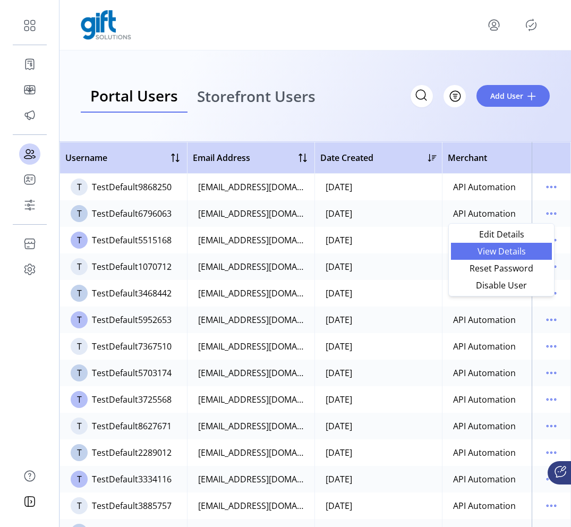  Describe the element at coordinates (132, 479) in the screenshot. I see `div: TestDefault3334116` at that location.